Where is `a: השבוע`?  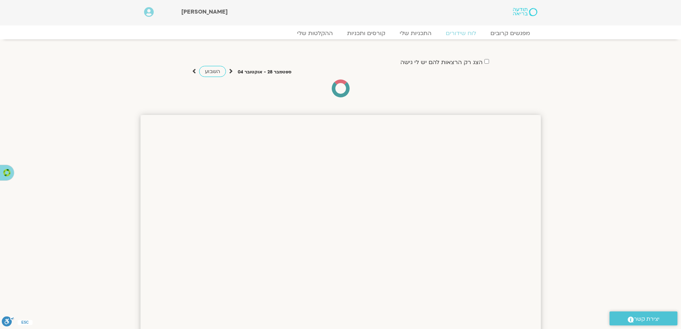 a: השבוע is located at coordinates (212, 71).